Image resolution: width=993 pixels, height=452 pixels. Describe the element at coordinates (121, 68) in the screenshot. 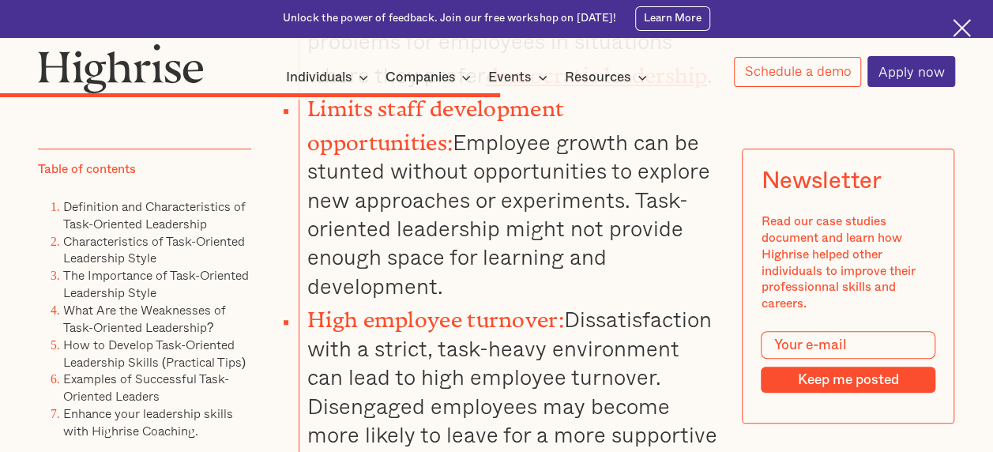

I see `img: Highrise logo` at that location.